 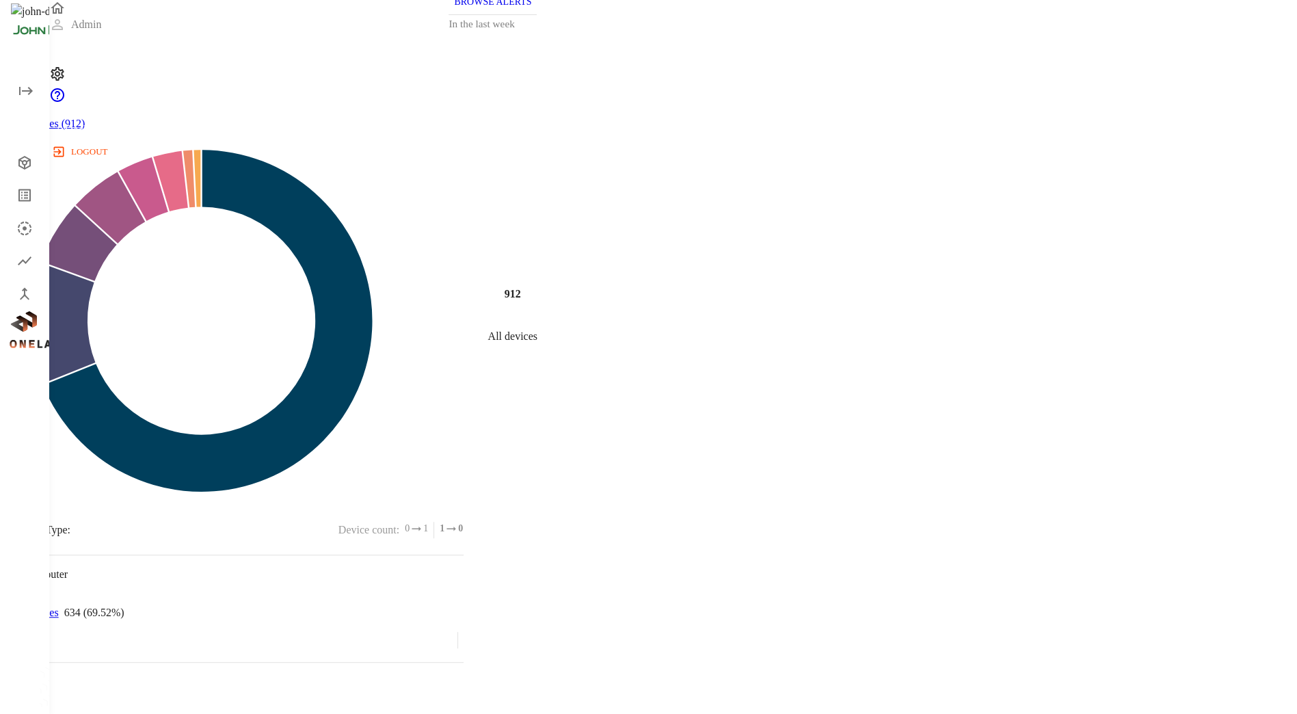 I want to click on p: 634 (69.52%), so click(x=94, y=613).